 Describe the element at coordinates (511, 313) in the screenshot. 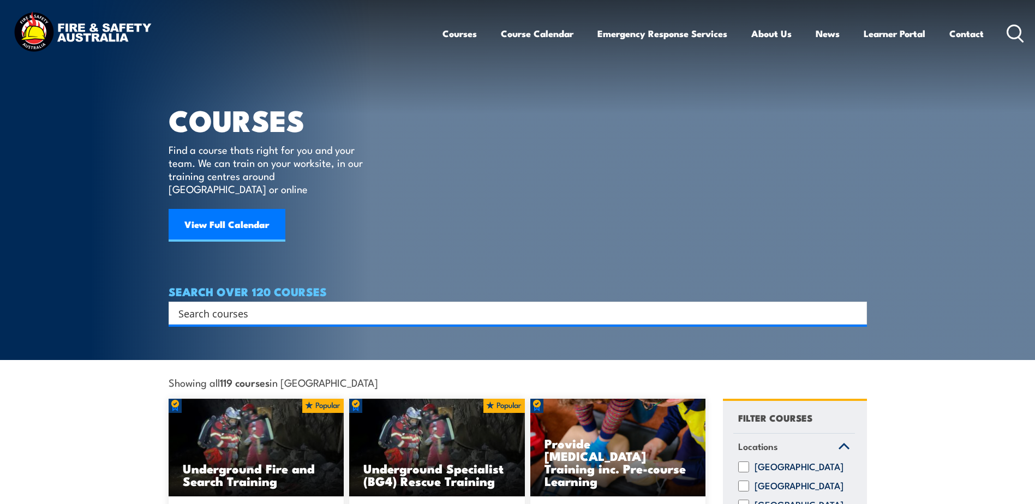

I see `input: Search input` at that location.